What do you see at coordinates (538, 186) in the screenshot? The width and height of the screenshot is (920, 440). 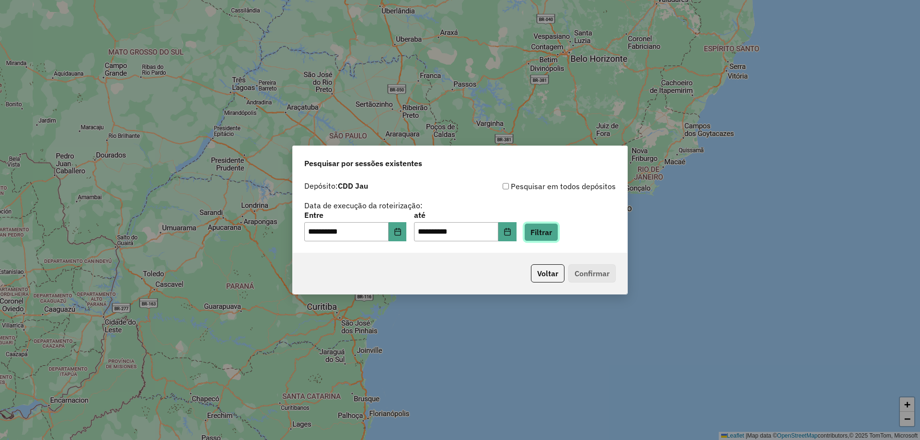 I see `div: Pesquisar em todos depósitos` at bounding box center [538, 186].